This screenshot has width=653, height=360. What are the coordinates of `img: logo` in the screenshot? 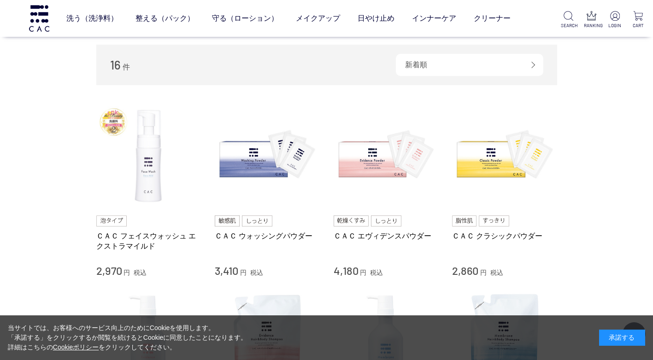 It's located at (39, 18).